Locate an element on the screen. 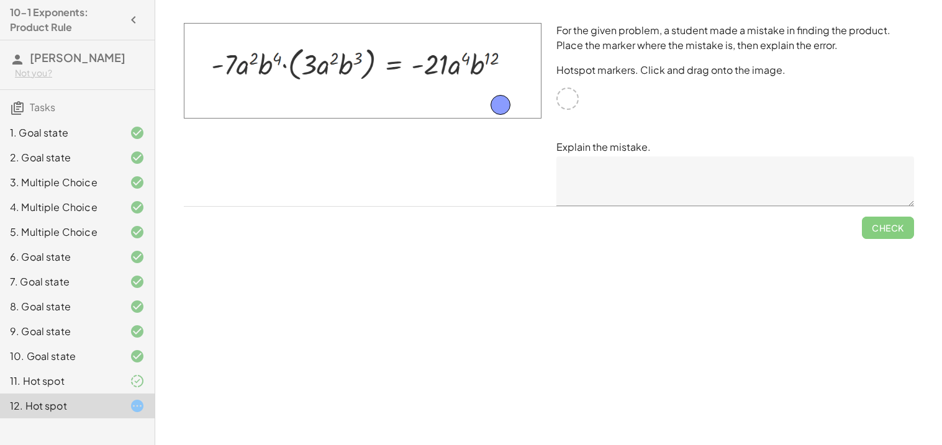  h4: 10-1 Exponents: Product Rule is located at coordinates (66, 20).